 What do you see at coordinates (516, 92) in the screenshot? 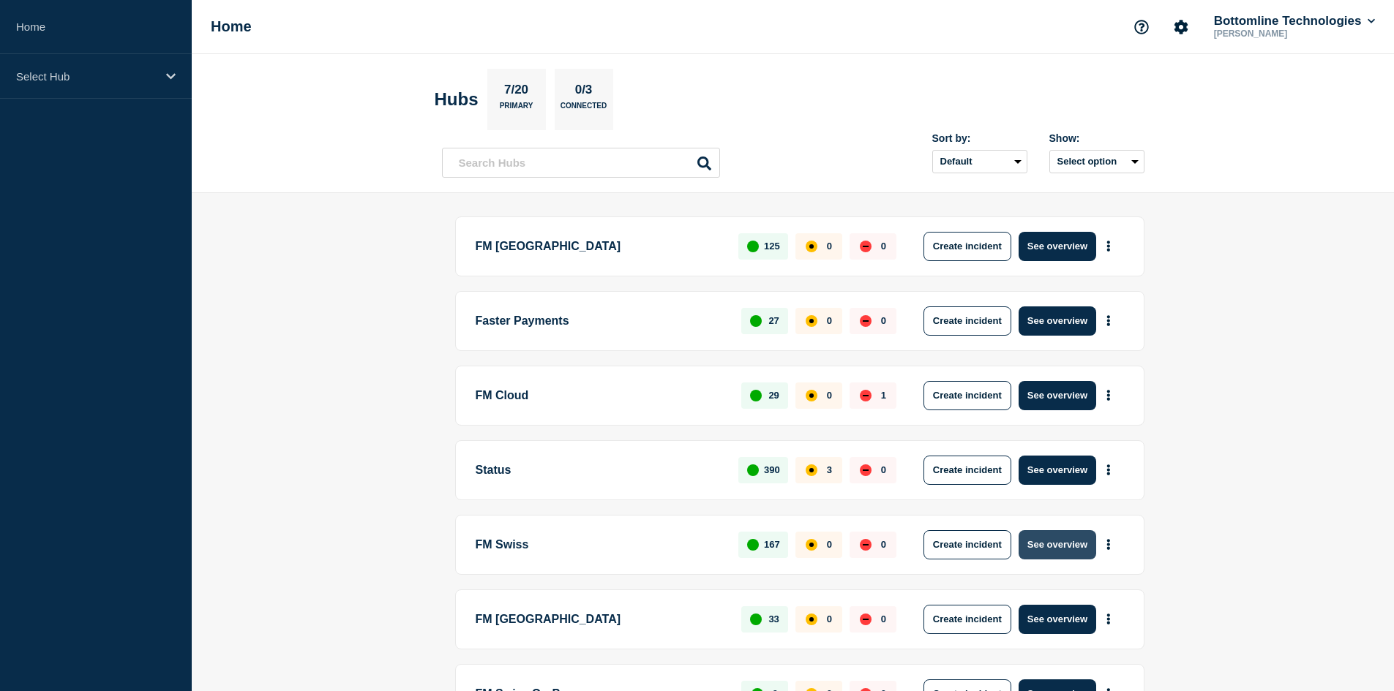
I see `p: 7/20` at bounding box center [516, 92].